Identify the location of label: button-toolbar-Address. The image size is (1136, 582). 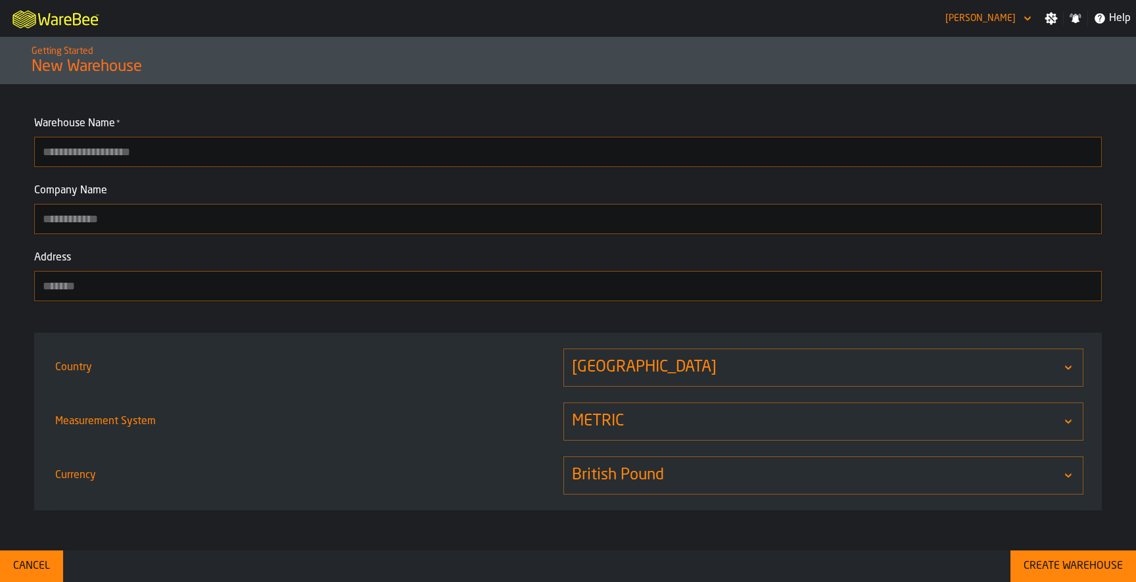
(568, 276).